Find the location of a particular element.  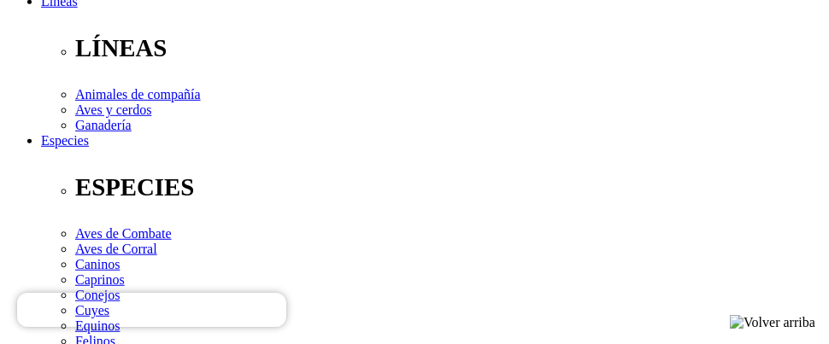

span: Aves y cerdos is located at coordinates (113, 109).